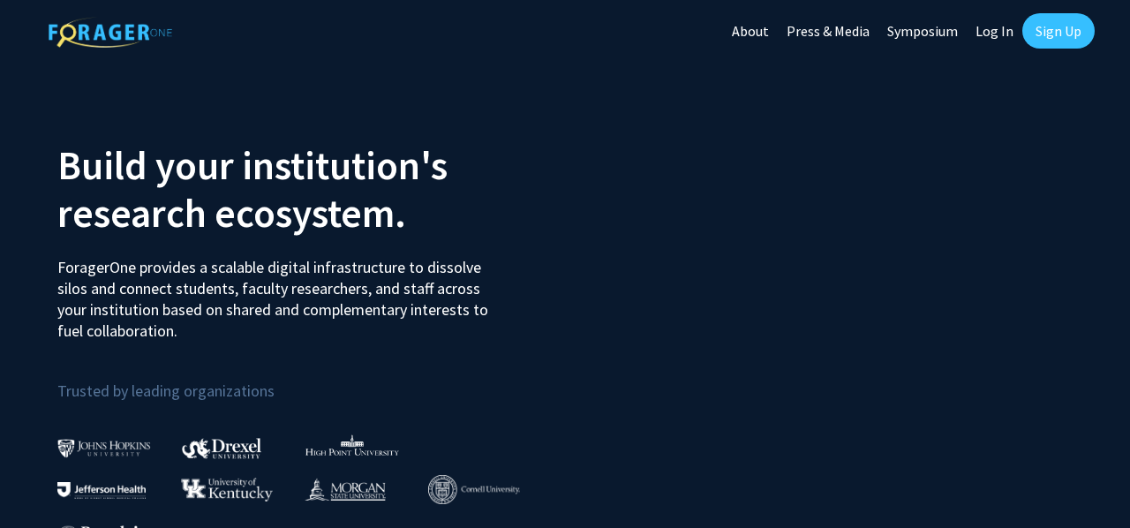 The height and width of the screenshot is (528, 1130). What do you see at coordinates (110, 32) in the screenshot?
I see `img: ForagerOne Logo` at bounding box center [110, 32].